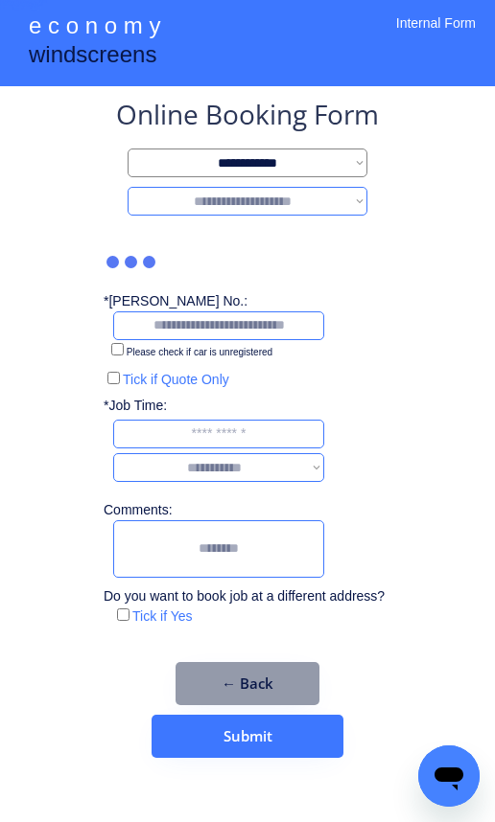 This screenshot has width=495, height=822. Describe the element at coordinates (247, 117) in the screenshot. I see `div: Online Booking Form` at that location.